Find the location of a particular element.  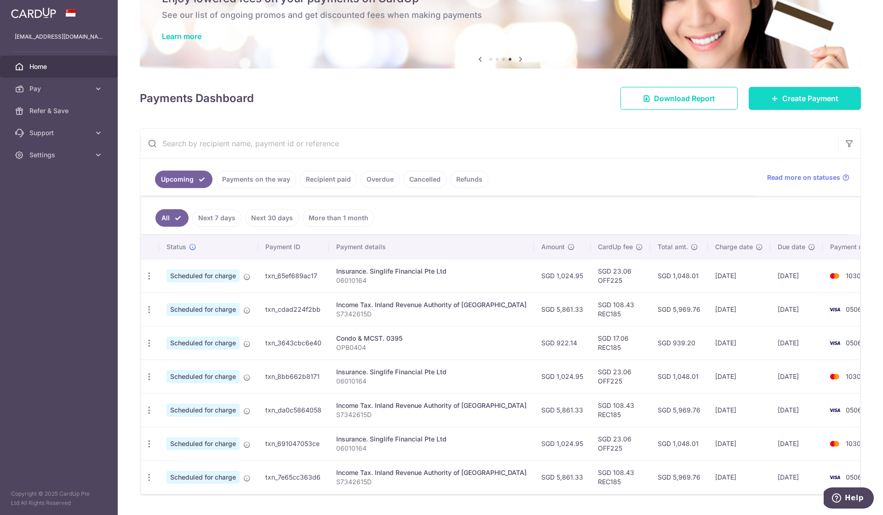

span: Help is located at coordinates (30, 11).